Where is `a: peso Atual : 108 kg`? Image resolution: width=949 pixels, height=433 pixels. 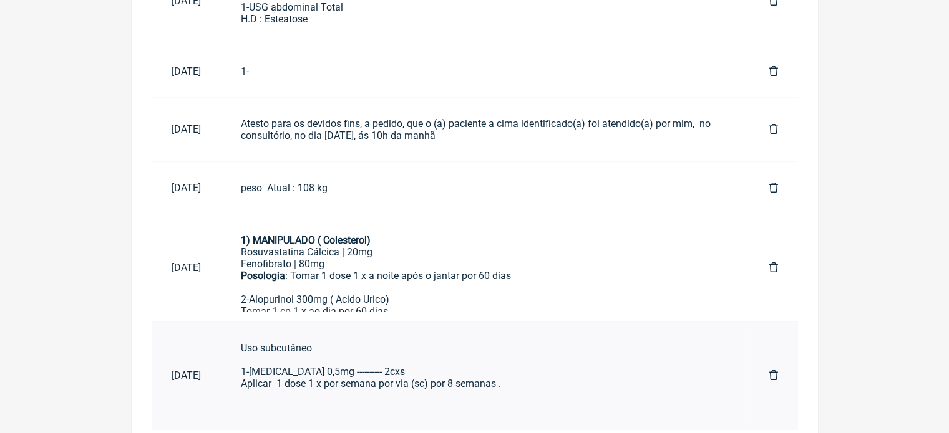 a: peso Atual : 108 kg is located at coordinates (485, 188).